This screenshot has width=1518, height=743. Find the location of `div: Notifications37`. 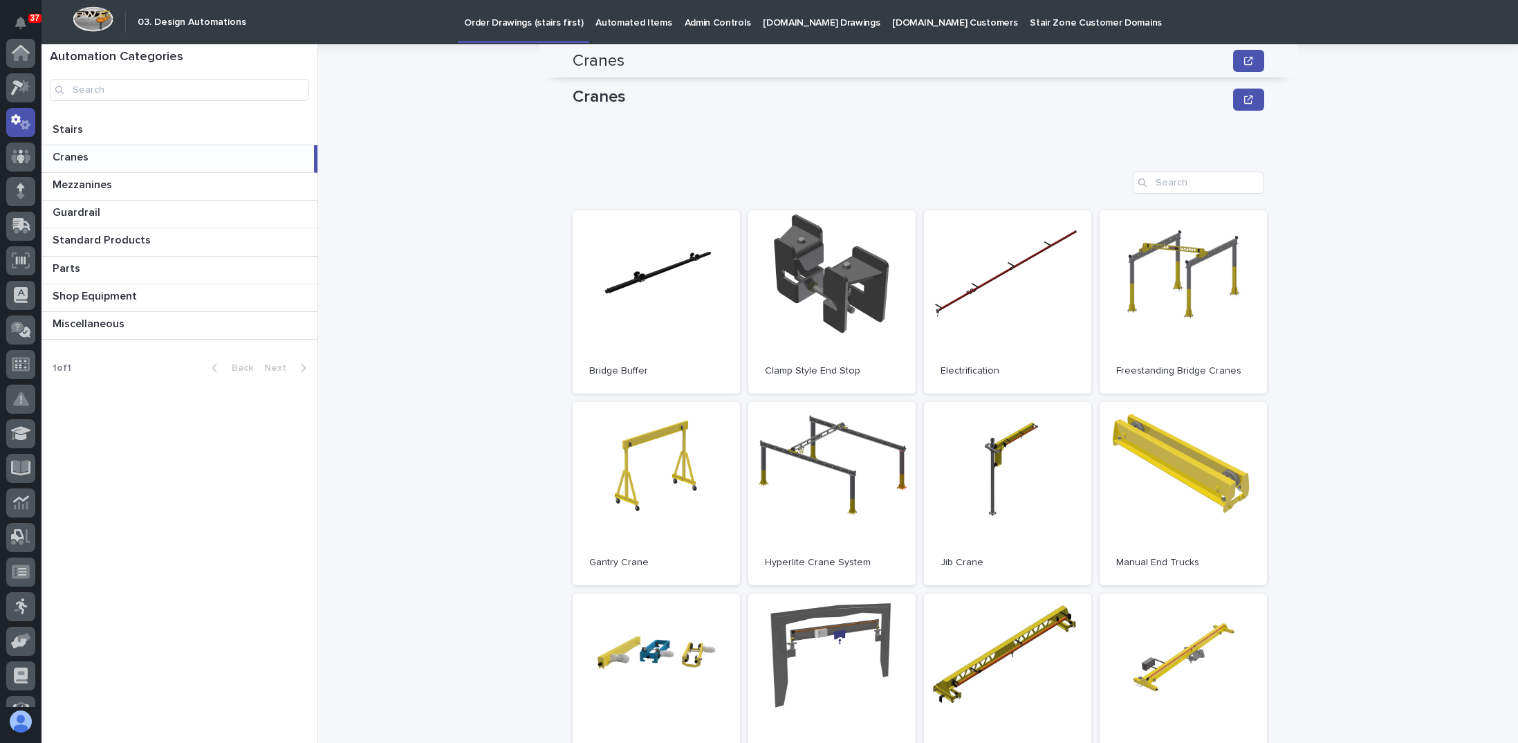

div: Notifications37 is located at coordinates (26, 28).